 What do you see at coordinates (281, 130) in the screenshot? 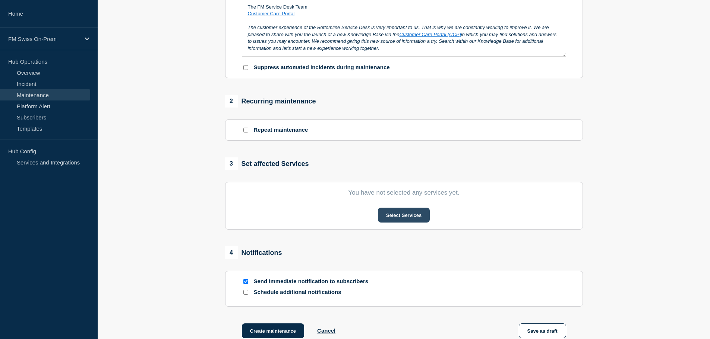
I see `p: Repeat maintenance` at bounding box center [281, 130].